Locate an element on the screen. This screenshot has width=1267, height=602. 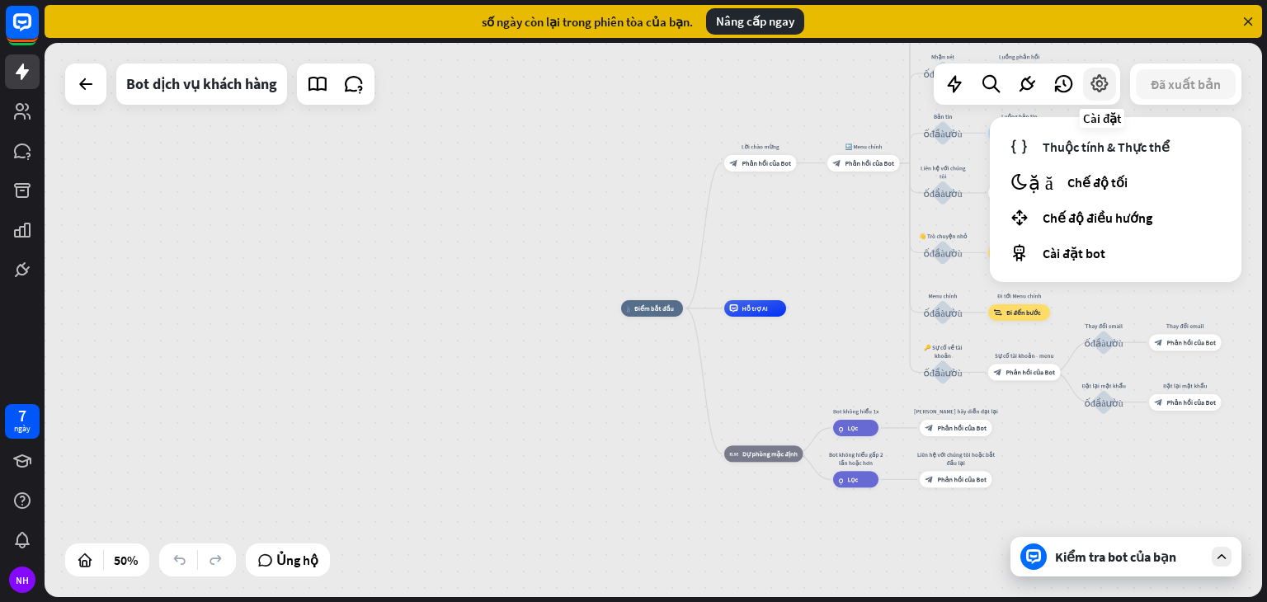
a: 7 ngày is located at coordinates (22, 422).